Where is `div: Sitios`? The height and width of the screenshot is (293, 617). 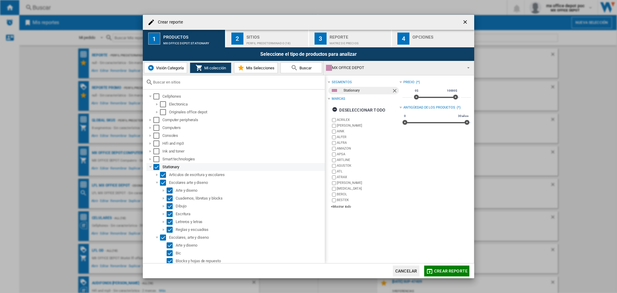 div: Sitios is located at coordinates (276, 35).